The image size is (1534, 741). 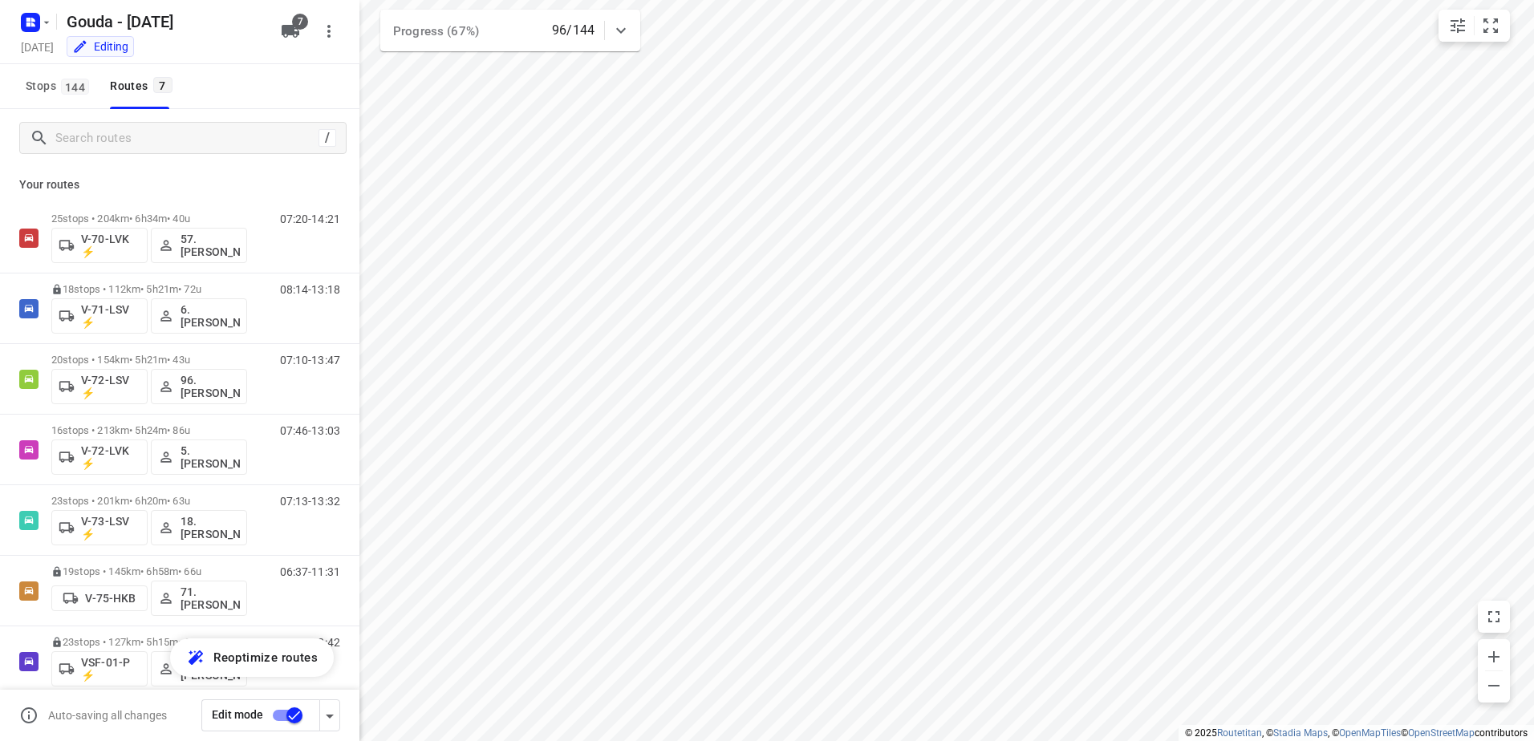 What do you see at coordinates (310, 572) in the screenshot?
I see `p: 06:37-11:31` at bounding box center [310, 572].